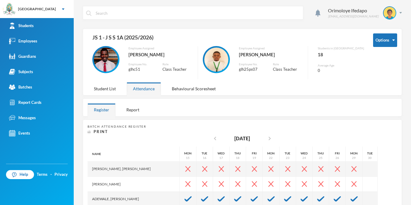  Describe the element at coordinates (42, 175) in the screenshot. I see `a: Terms` at that location.